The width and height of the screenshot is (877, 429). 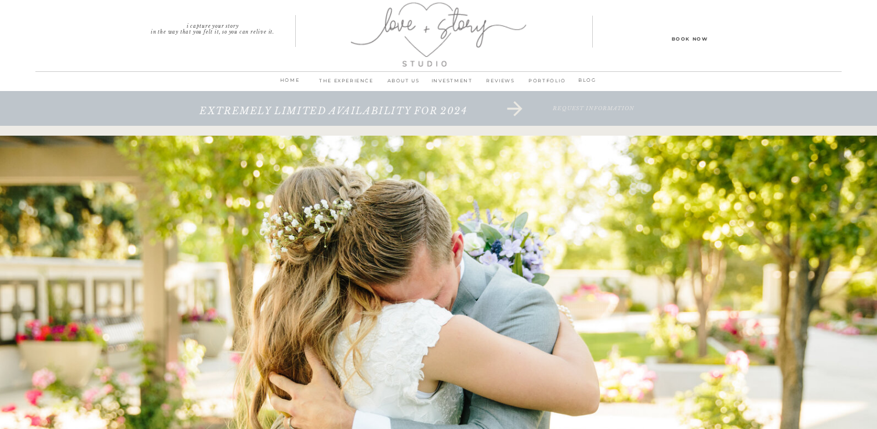 I want to click on p: INVESTMENT, so click(x=452, y=84).